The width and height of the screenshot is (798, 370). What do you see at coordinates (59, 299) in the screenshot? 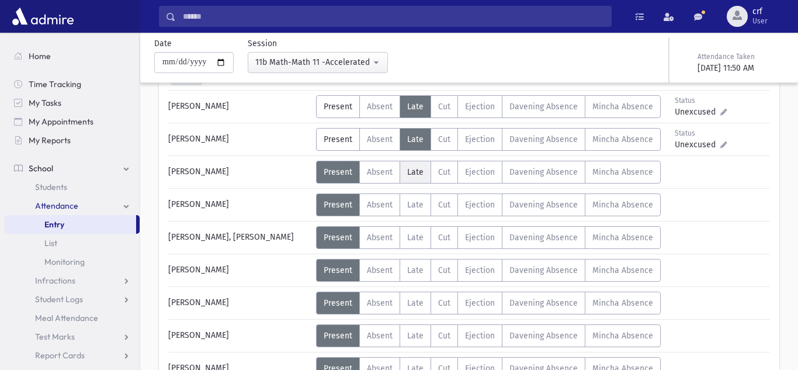
I see `span: Student Logs` at bounding box center [59, 299].